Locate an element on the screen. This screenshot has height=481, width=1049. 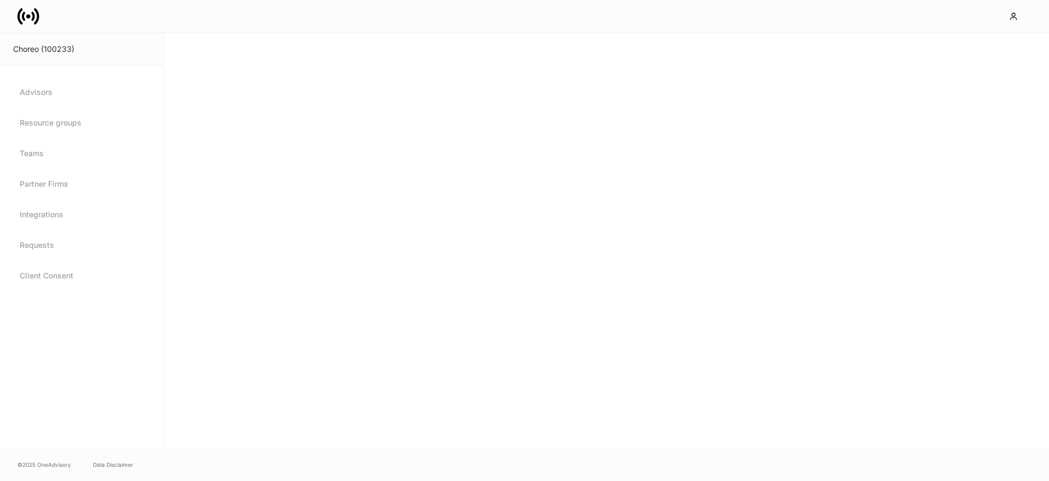
span: © 2025 OneAdvisory is located at coordinates (44, 465).